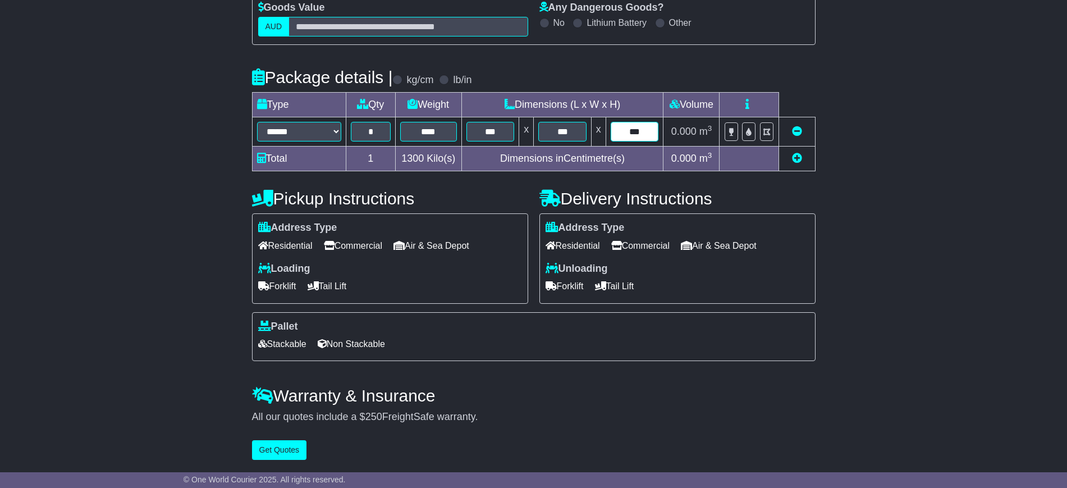 The width and height of the screenshot is (1067, 488). Describe the element at coordinates (322, 77) in the screenshot. I see `h4: Package details |` at that location.